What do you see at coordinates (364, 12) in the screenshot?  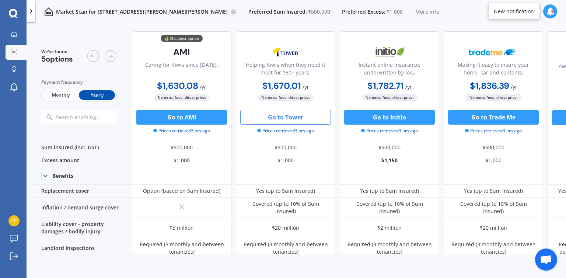 I see `span: Preferred Excess:` at bounding box center [364, 12].